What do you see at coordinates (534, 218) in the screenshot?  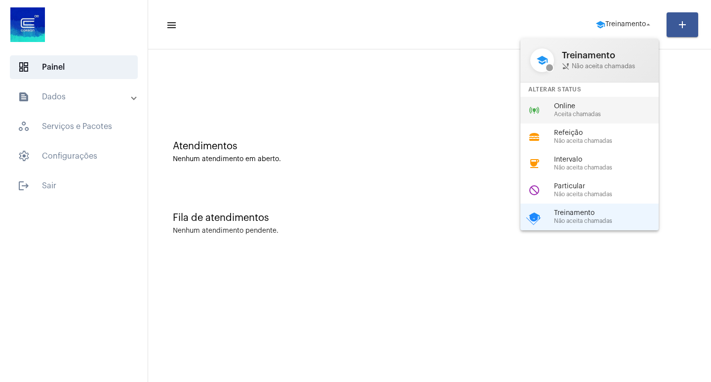 I see `mat-icon: check_circle` at bounding box center [534, 218].